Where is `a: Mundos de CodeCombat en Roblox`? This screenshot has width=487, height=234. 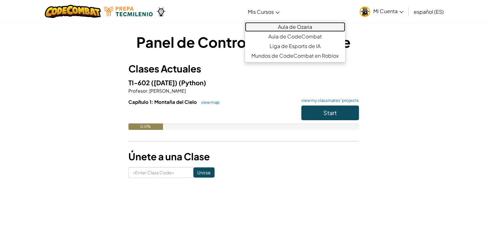
a: Mundos de CodeCombat en Roblox is located at coordinates (295, 56).